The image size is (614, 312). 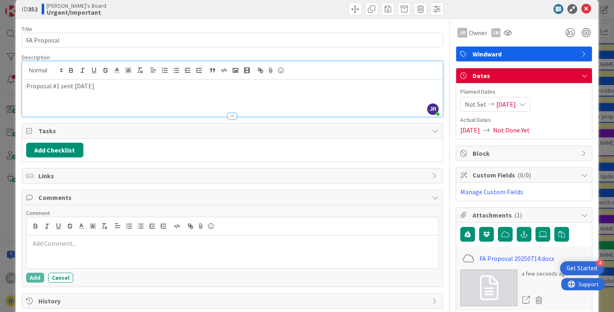 I want to click on span: Block, so click(x=525, y=153).